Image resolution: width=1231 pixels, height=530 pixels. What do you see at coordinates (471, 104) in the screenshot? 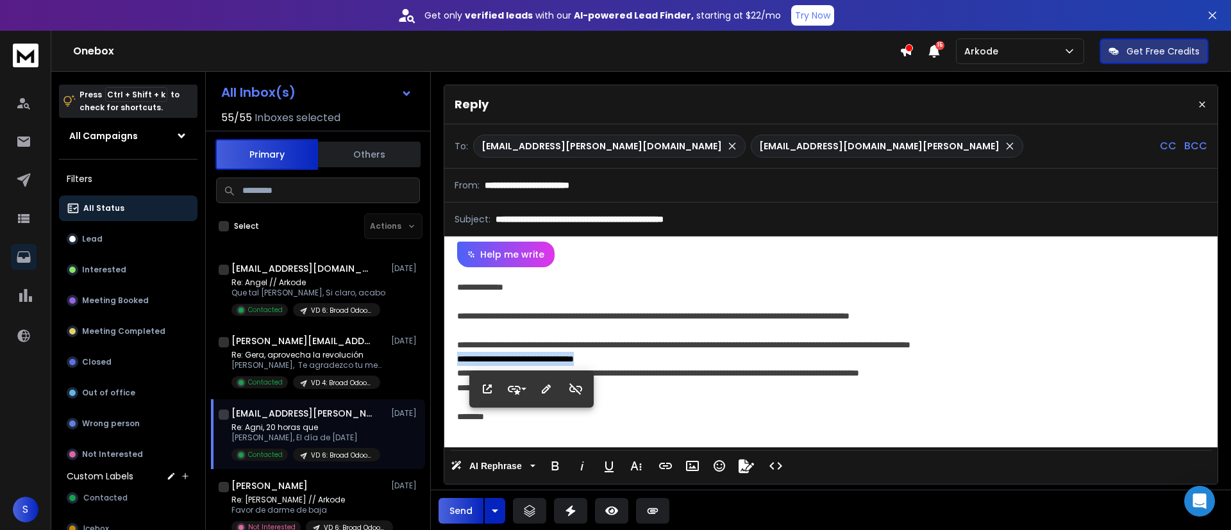
I see `p: Reply` at bounding box center [471, 104].